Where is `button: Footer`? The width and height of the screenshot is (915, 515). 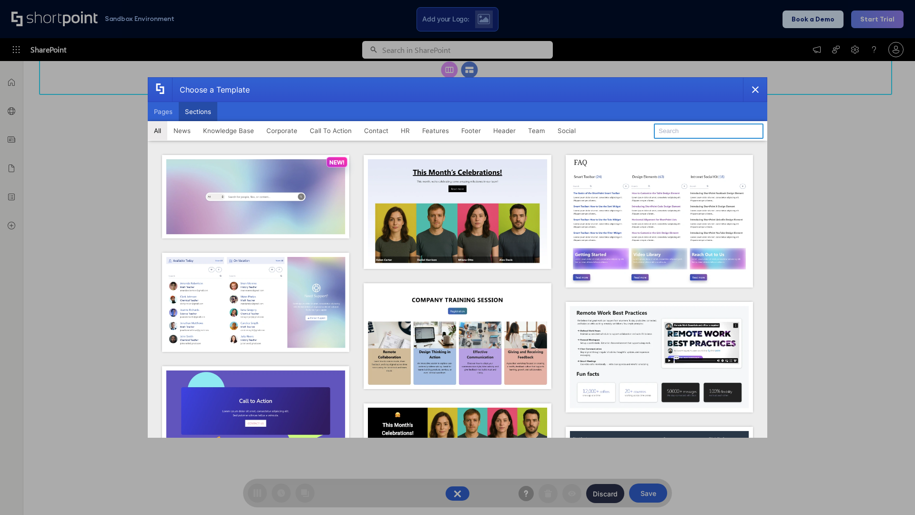 button: Footer is located at coordinates (471, 131).